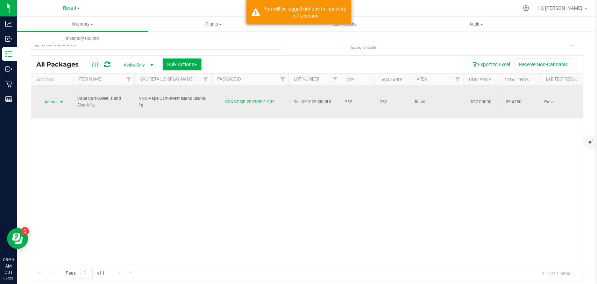 The width and height of the screenshot is (597, 284). What do you see at coordinates (82, 24) in the screenshot?
I see `a: Inventory` at bounding box center [82, 24].